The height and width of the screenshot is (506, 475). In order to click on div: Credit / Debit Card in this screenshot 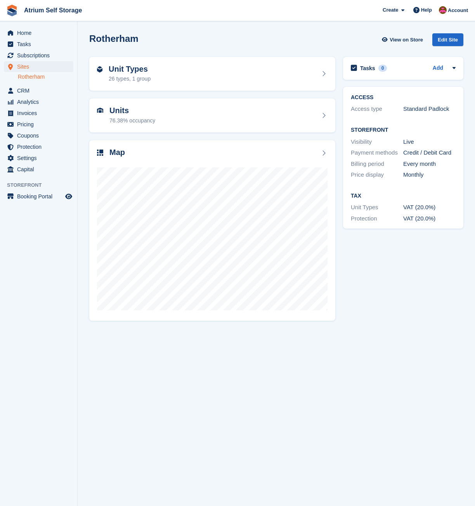, I will do `click(429, 153)`.